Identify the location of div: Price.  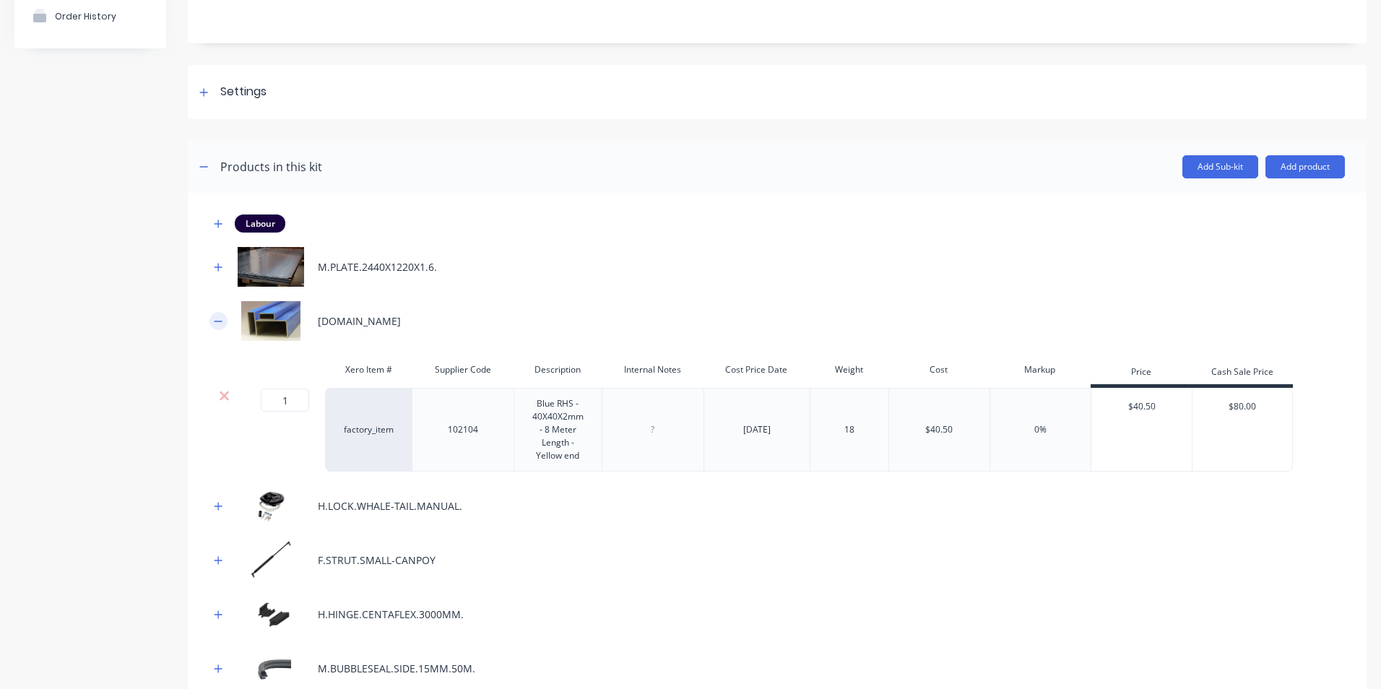
(1142, 374).